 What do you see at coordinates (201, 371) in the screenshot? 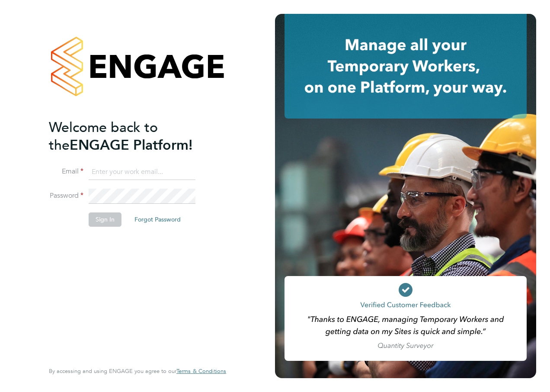
I see `a: Terms & Conditions` at bounding box center [201, 371].